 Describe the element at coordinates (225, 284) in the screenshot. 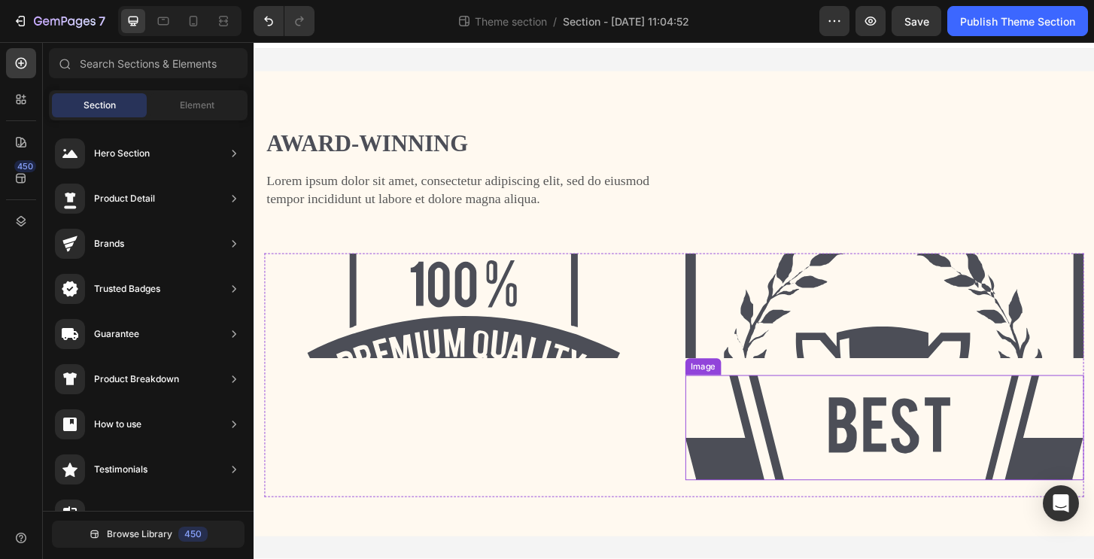

I see `img: gempages_584492522961633880-fcf90ee0-6752-4736-8cb4-39ca68df2945.svg` at that location.